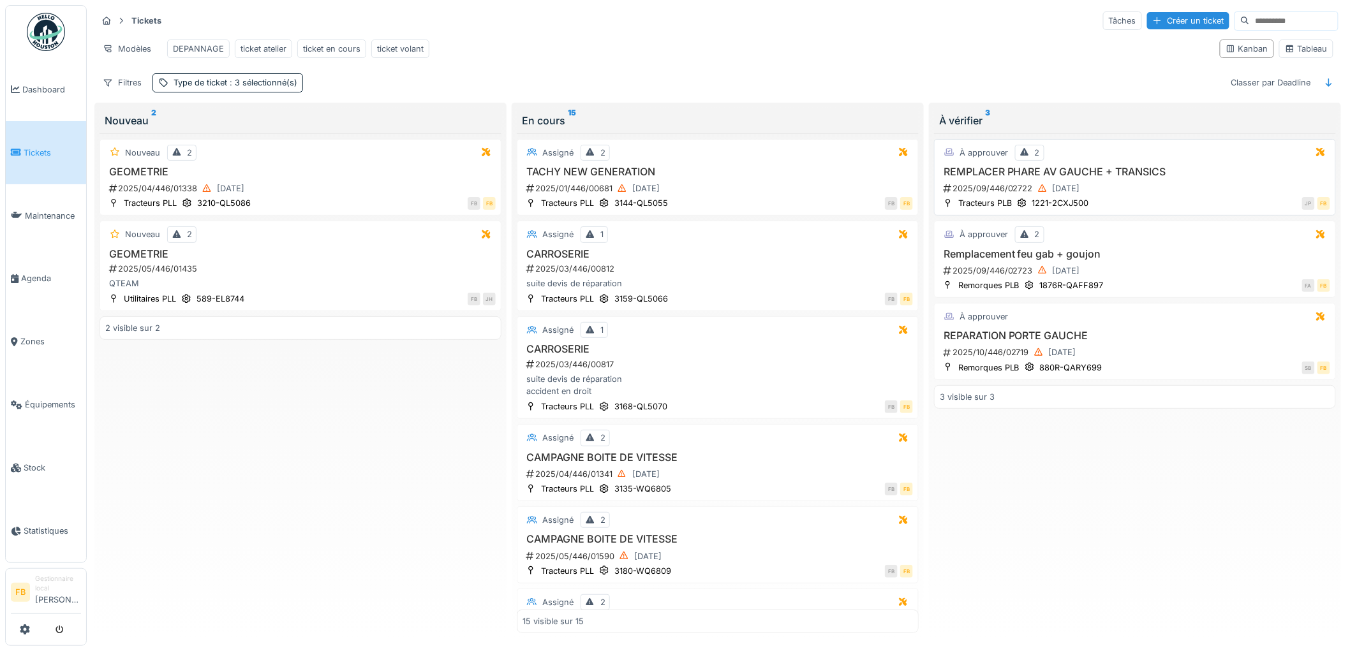  What do you see at coordinates (489, 299) in the screenshot?
I see `div: JH` at bounding box center [489, 299].